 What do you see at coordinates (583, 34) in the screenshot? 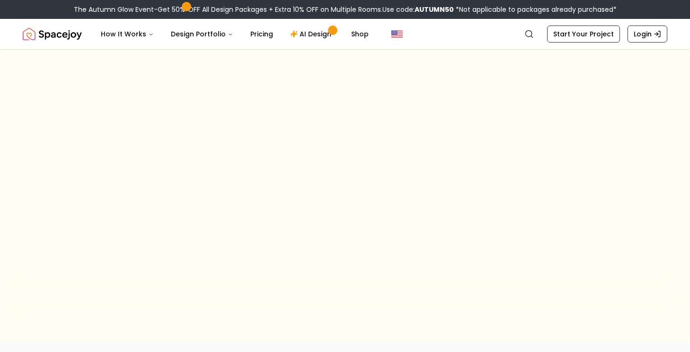
I see `a: Start Your Project` at bounding box center [583, 34].